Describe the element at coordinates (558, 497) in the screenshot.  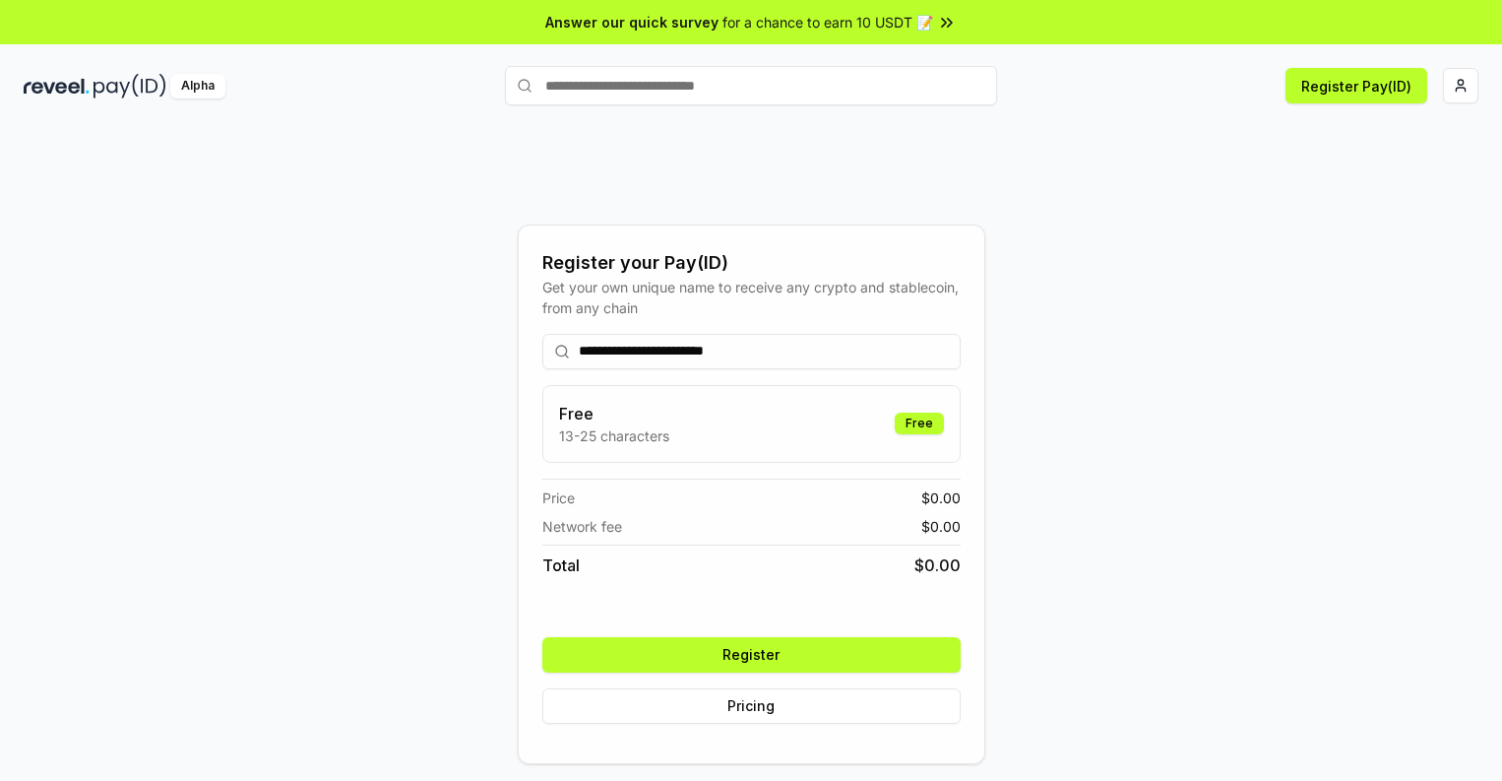
I see `span: Price` at that location.